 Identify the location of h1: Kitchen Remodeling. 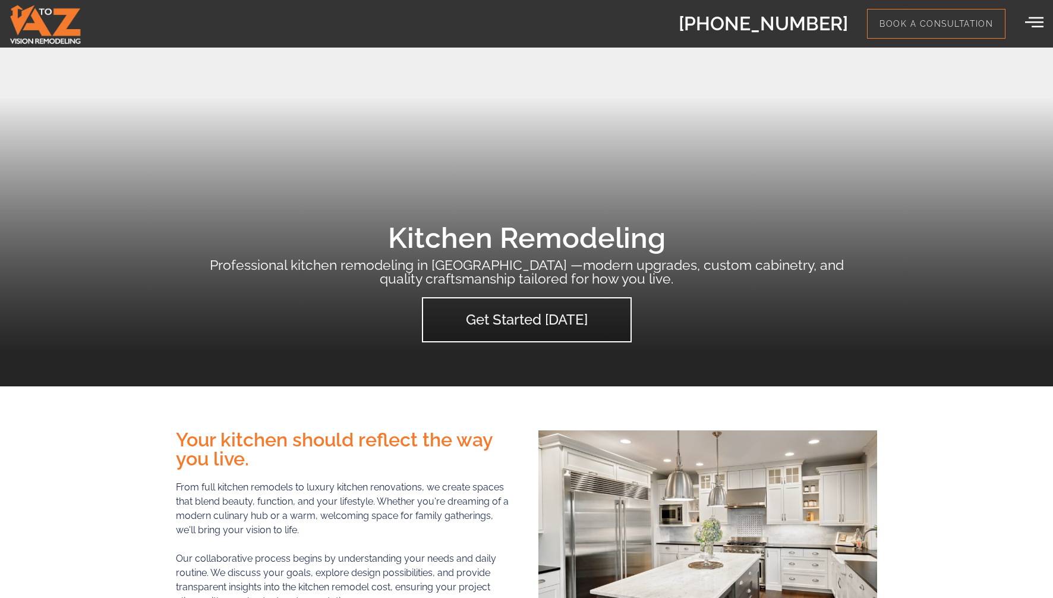
(527, 238).